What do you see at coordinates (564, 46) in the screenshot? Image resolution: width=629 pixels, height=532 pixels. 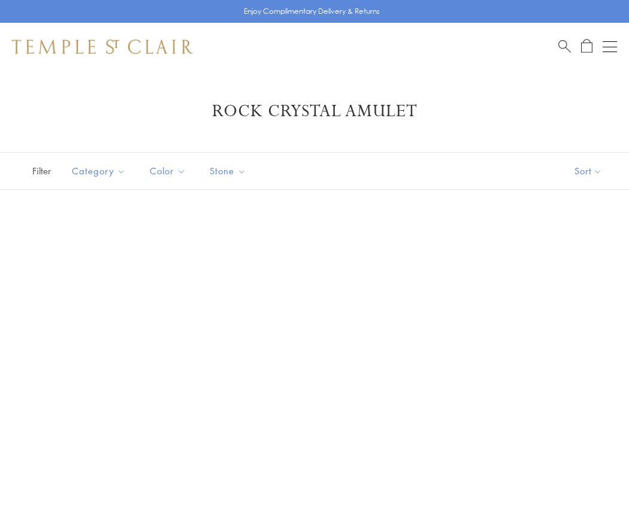 I see `a: Search` at bounding box center [564, 46].